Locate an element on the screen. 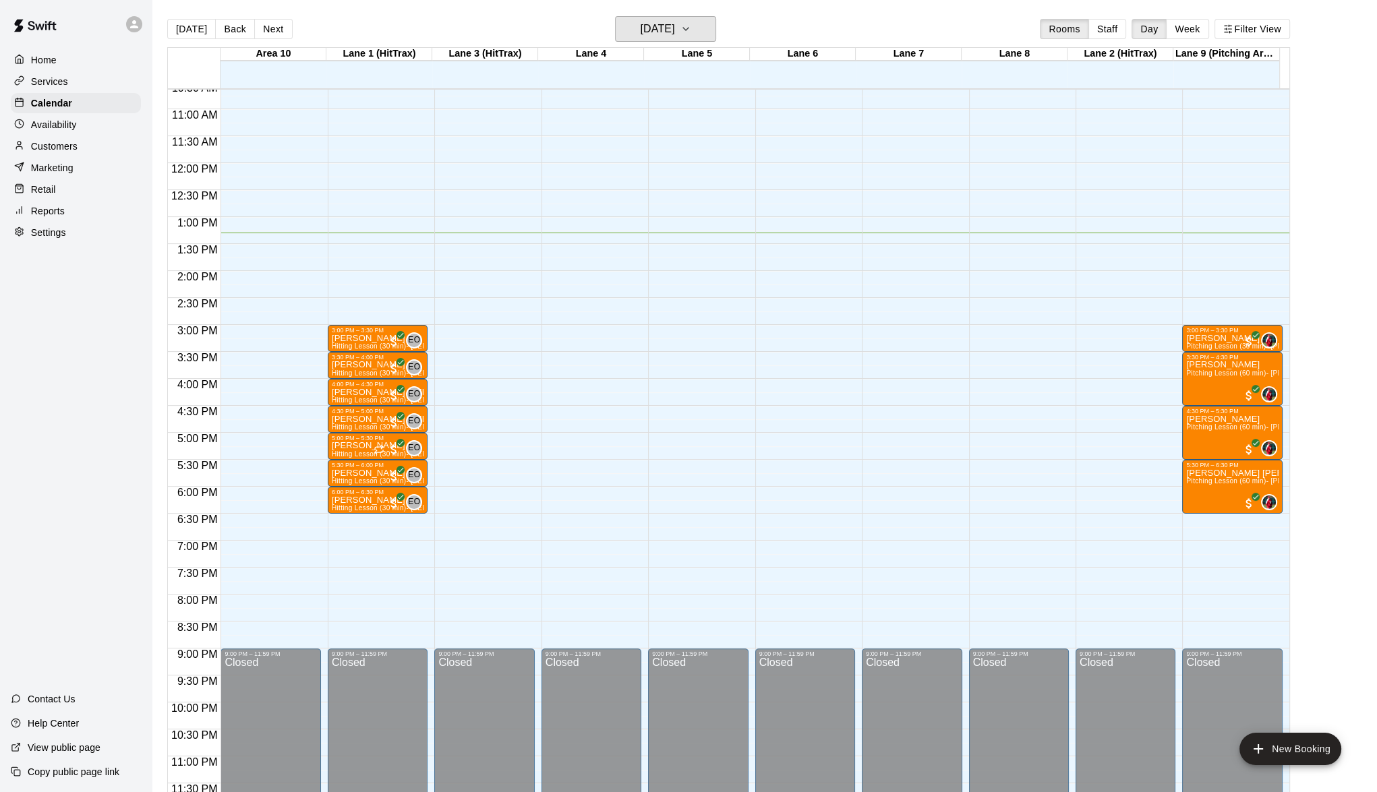  a: Reports is located at coordinates (76, 211).